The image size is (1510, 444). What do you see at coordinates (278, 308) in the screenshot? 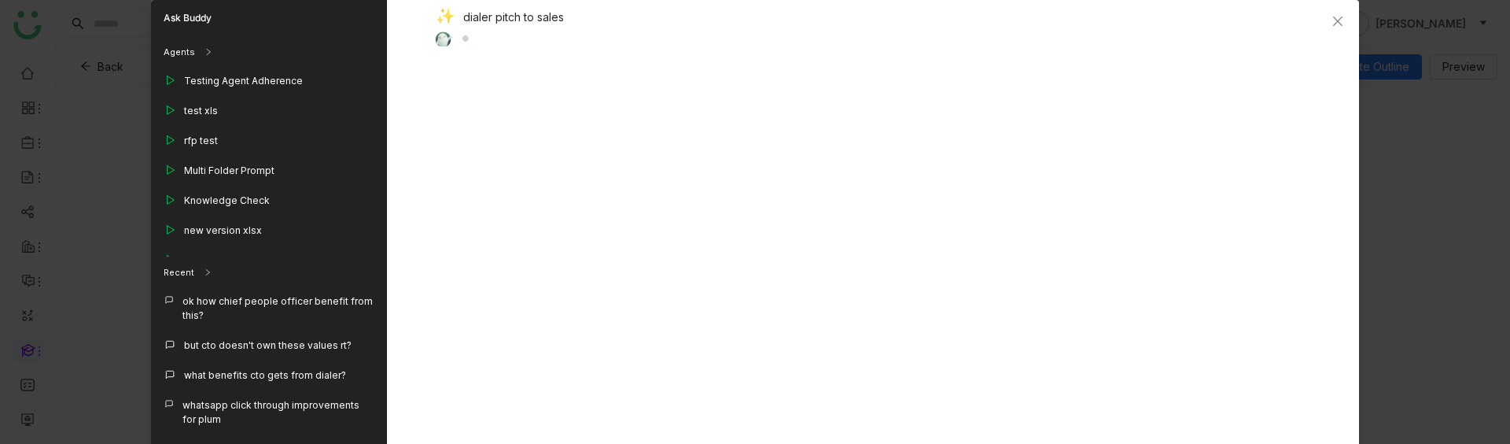
I see `div: ok how chief people officer benefit from this?` at bounding box center [278, 308].